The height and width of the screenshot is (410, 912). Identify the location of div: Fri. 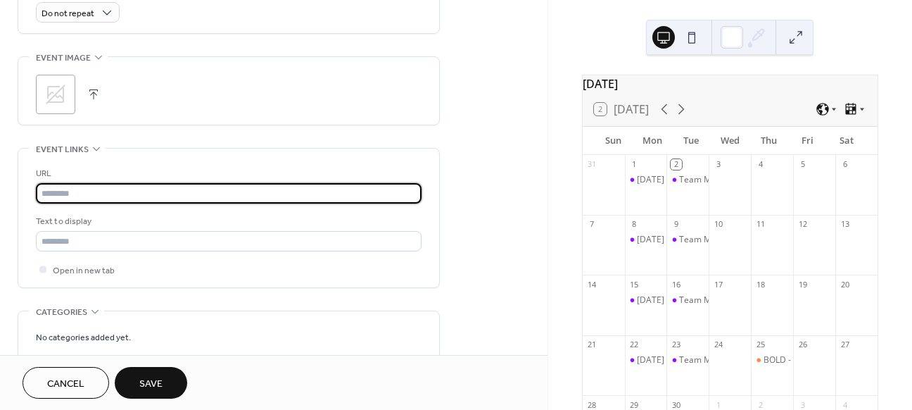
(808, 141).